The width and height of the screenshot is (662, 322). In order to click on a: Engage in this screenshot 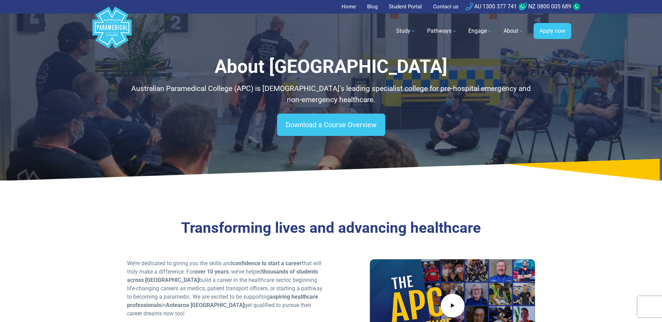, I will do `click(480, 31)`.